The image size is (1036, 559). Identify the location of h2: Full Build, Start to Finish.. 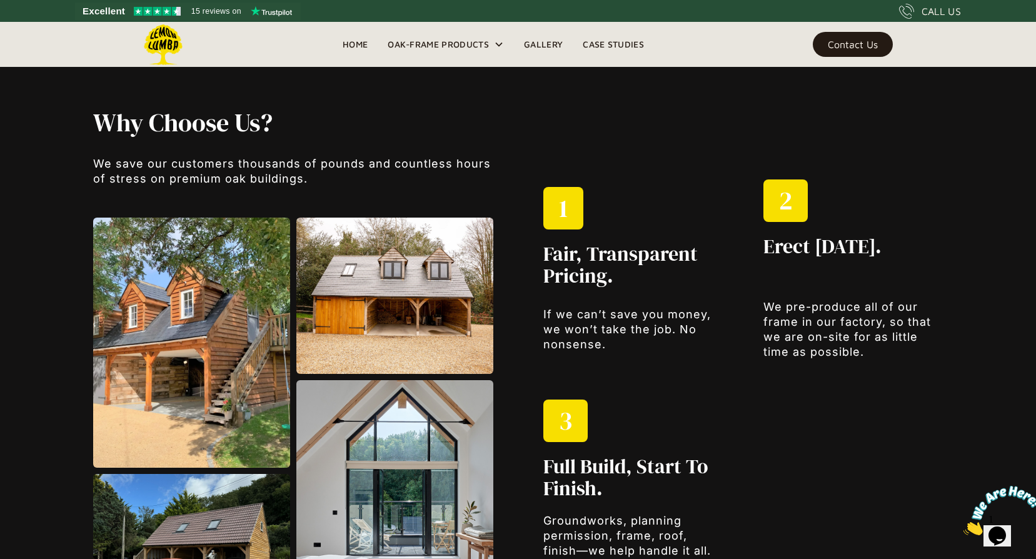
(633, 478).